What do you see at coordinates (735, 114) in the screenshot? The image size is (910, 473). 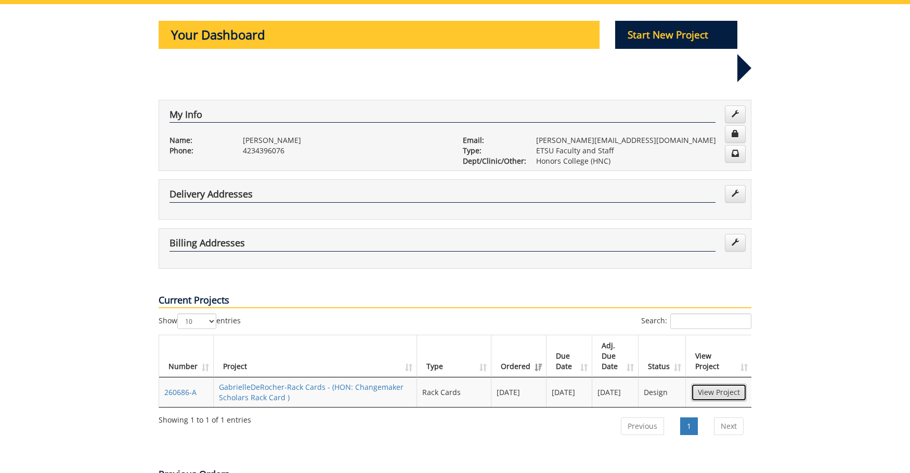 I see `a: Edit Info` at bounding box center [735, 114].